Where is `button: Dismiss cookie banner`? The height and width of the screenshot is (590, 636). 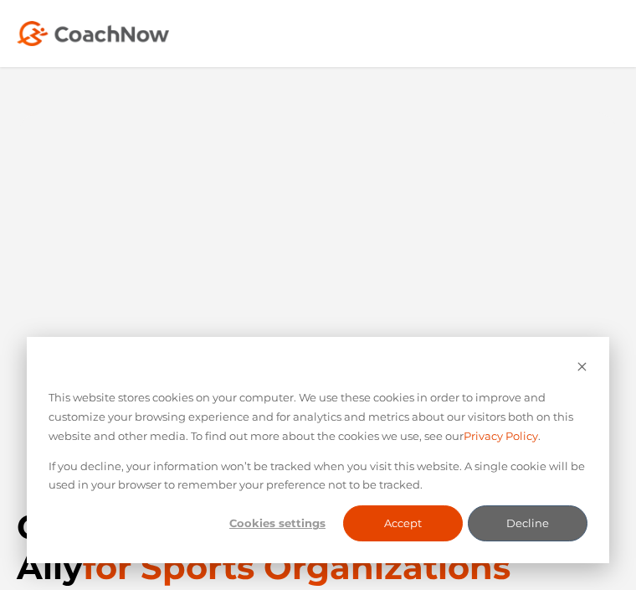
button: Dismiss cookie banner is located at coordinates (582, 368).